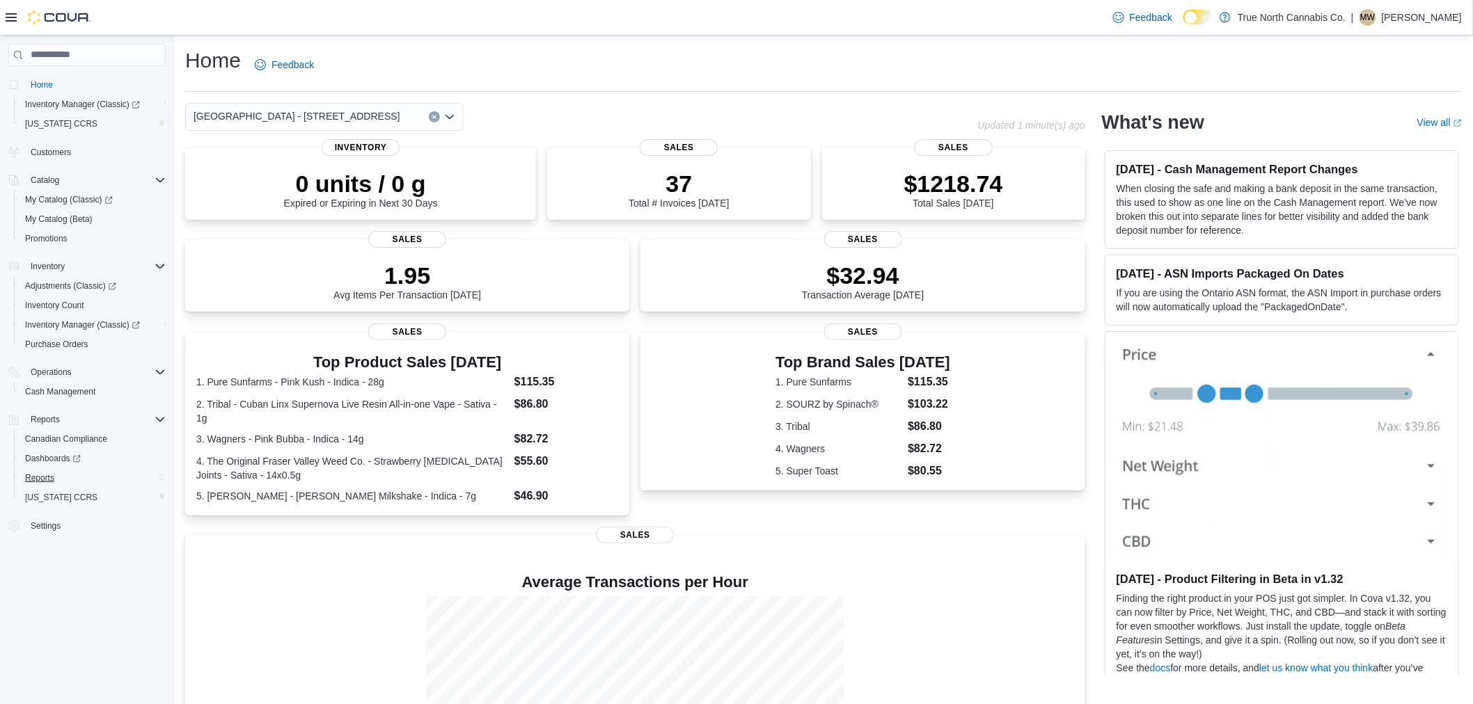  Describe the element at coordinates (1281, 210) in the screenshot. I see `p: When closing the safe and making a bank deposit in the same transaction, this used to show as one...` at that location.